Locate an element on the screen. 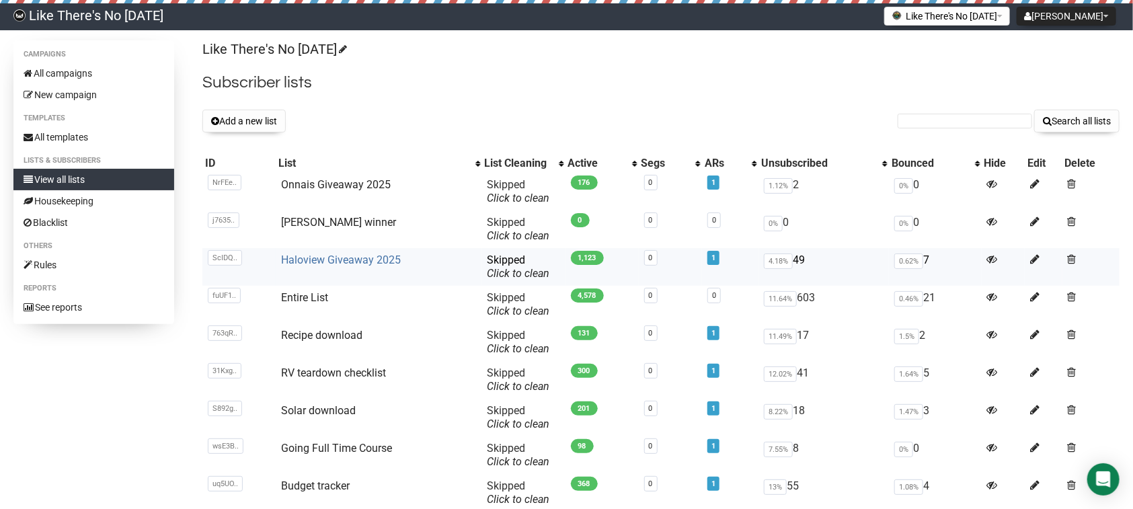 The height and width of the screenshot is (509, 1133). span: uq5UO.. is located at coordinates (225, 483).